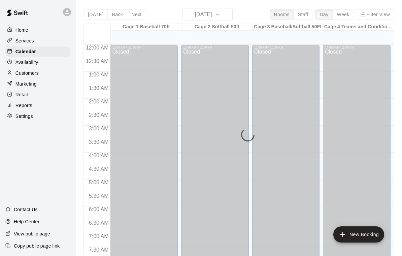 Image resolution: width=402 pixels, height=256 pixels. Describe the element at coordinates (38, 84) in the screenshot. I see `div: Marketing` at that location.